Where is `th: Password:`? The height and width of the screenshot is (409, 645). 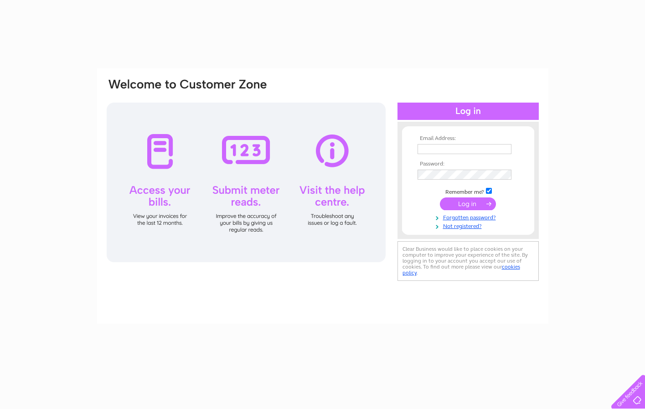 th: Password: is located at coordinates (468, 164).